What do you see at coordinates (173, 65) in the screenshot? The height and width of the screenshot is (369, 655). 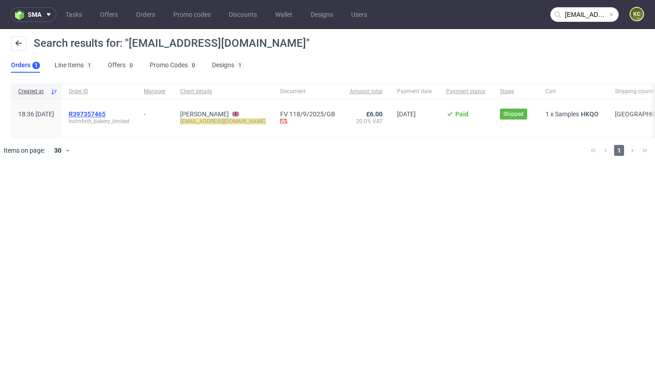 I see `a: Promo Codes0` at bounding box center [173, 65].